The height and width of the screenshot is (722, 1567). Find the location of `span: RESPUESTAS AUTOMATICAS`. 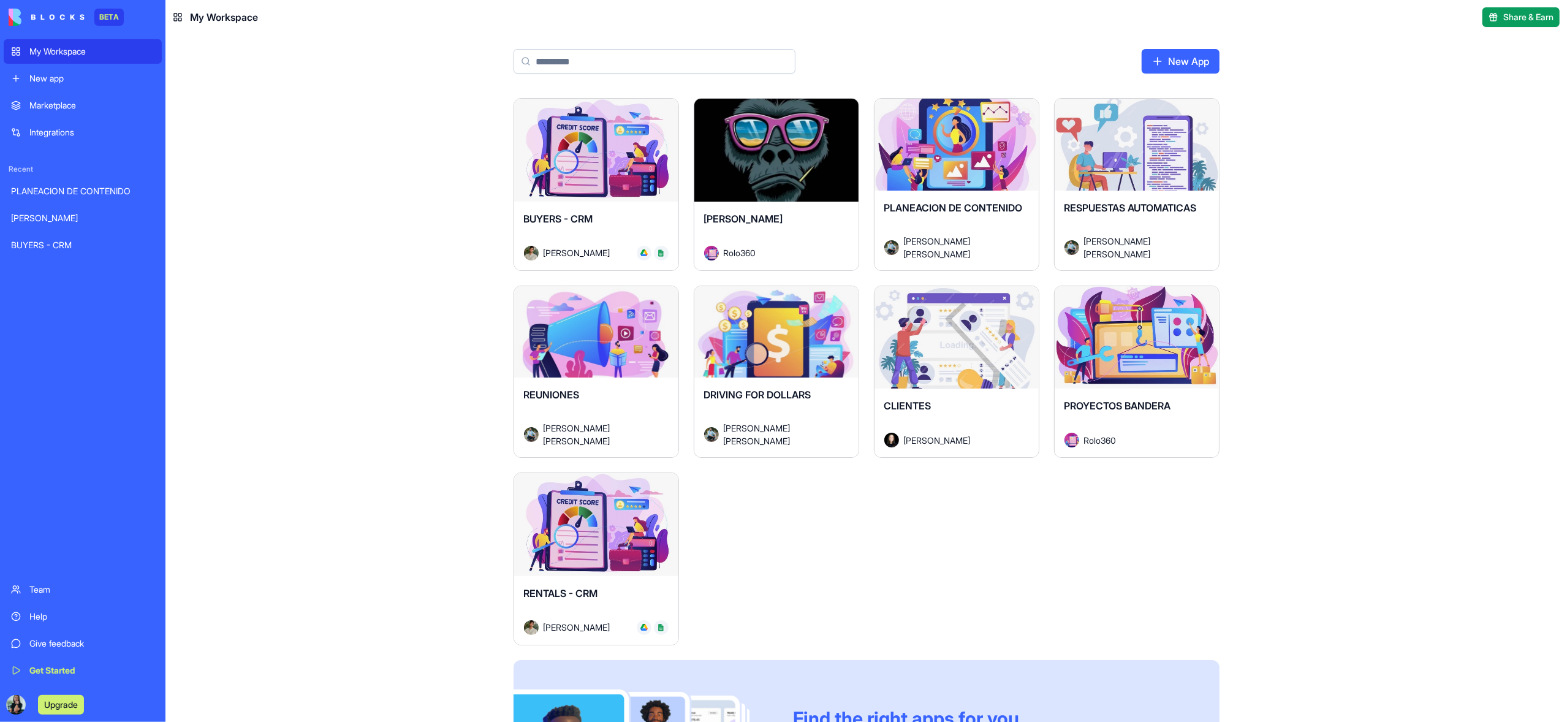

span: RESPUESTAS AUTOMATICAS is located at coordinates (1131, 208).